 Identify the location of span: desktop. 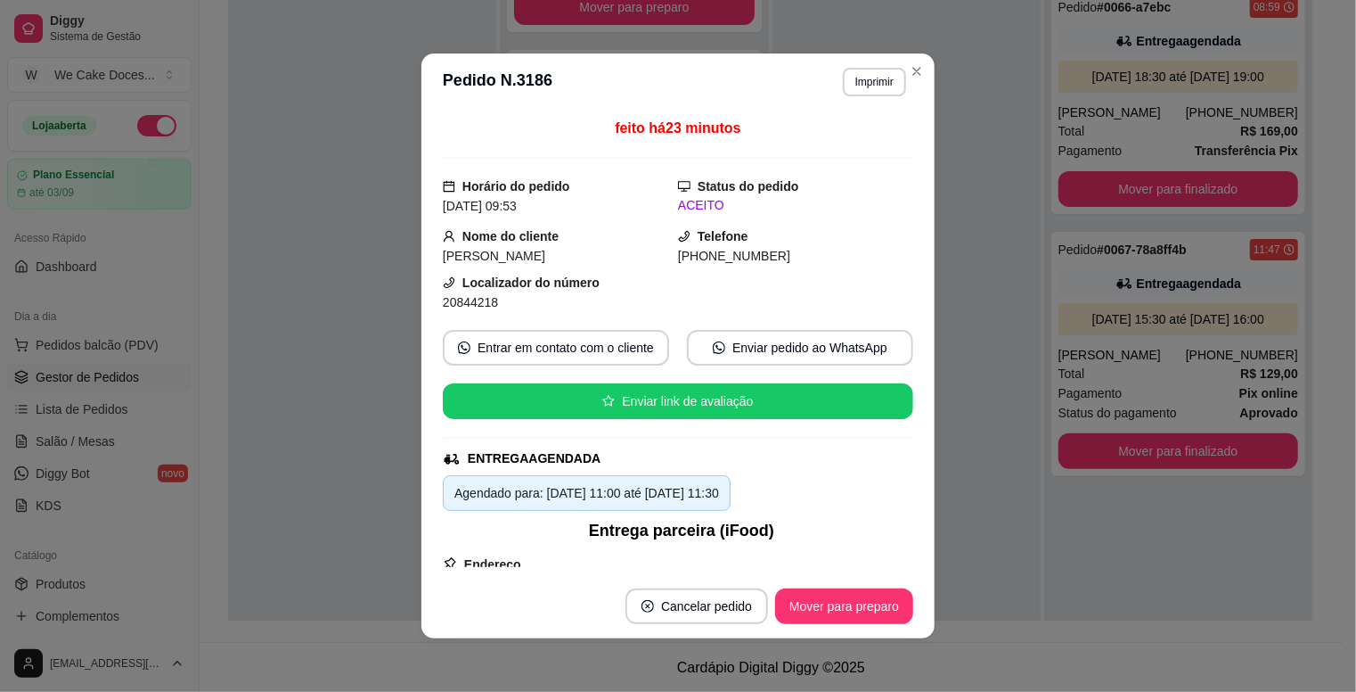
(684, 186).